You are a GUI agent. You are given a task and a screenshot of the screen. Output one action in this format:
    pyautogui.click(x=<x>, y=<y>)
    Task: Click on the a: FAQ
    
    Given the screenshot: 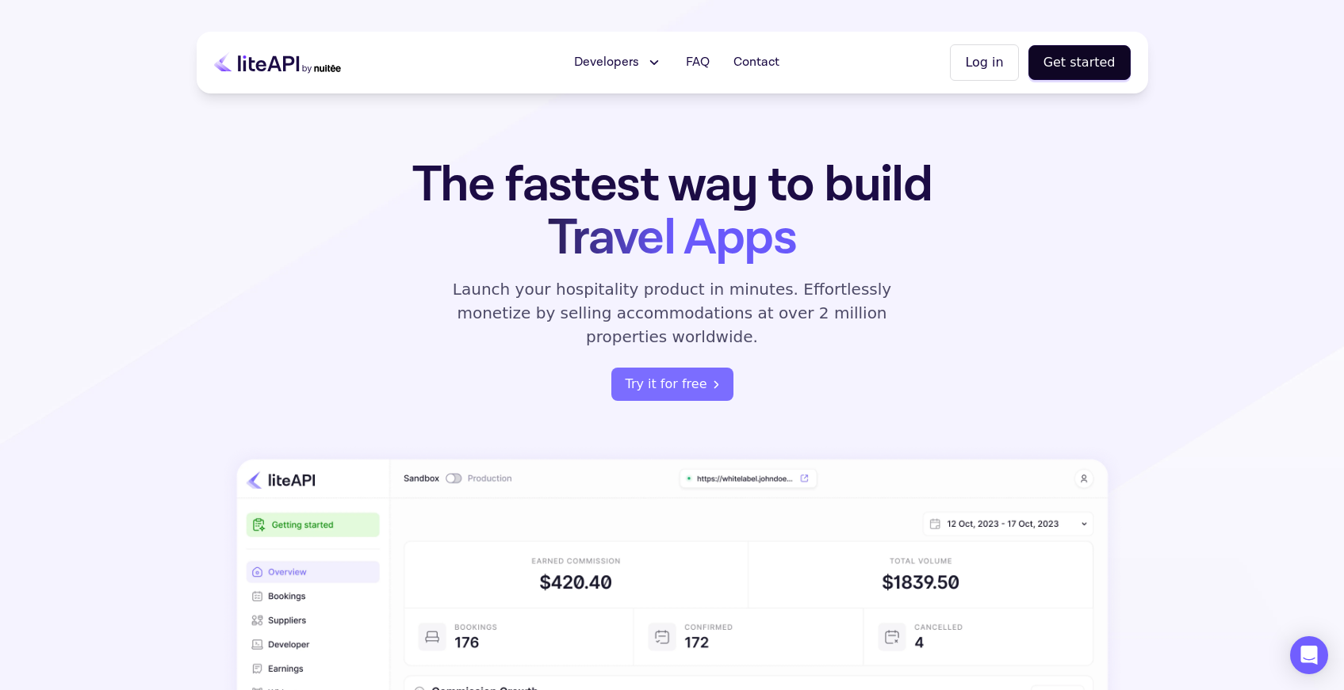 What is the action you would take?
    pyautogui.click(x=698, y=63)
    